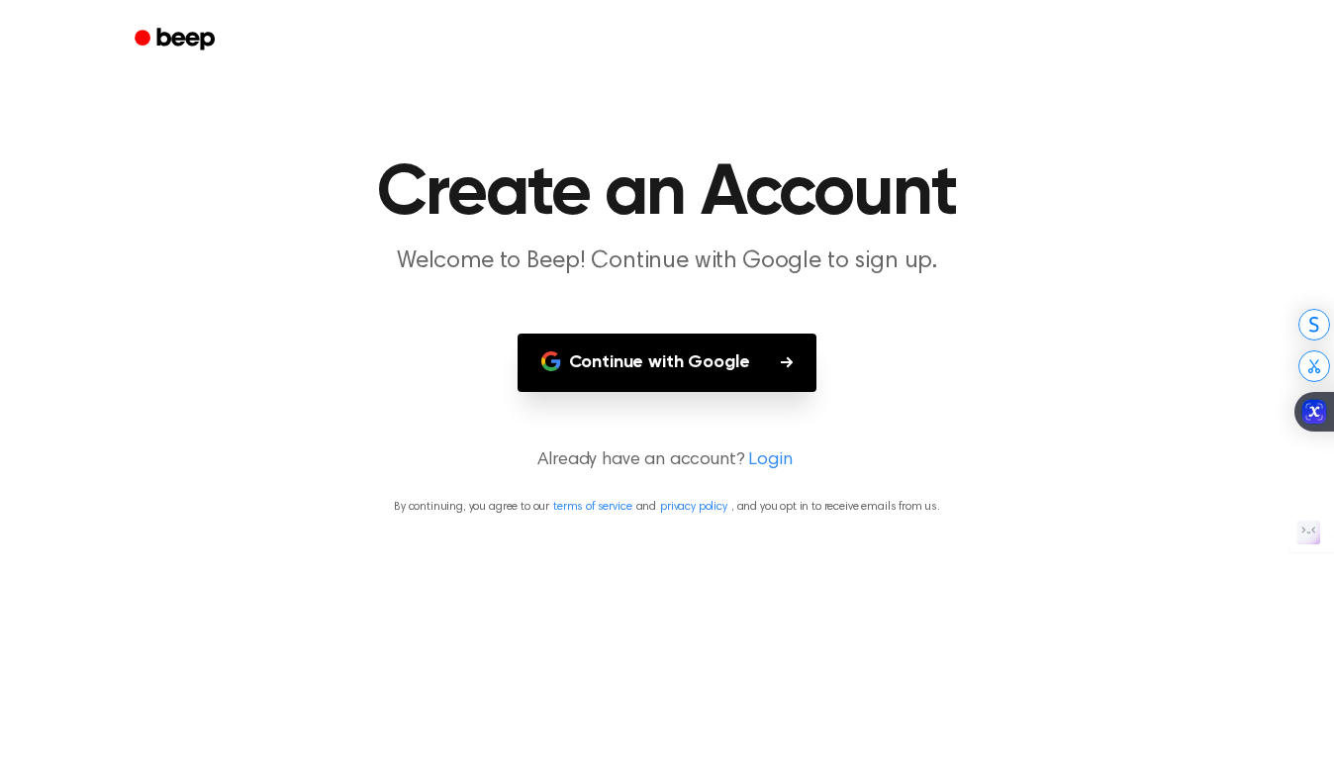 This screenshot has height=777, width=1334. What do you see at coordinates (770, 460) in the screenshot?
I see `a: Login` at bounding box center [770, 460].